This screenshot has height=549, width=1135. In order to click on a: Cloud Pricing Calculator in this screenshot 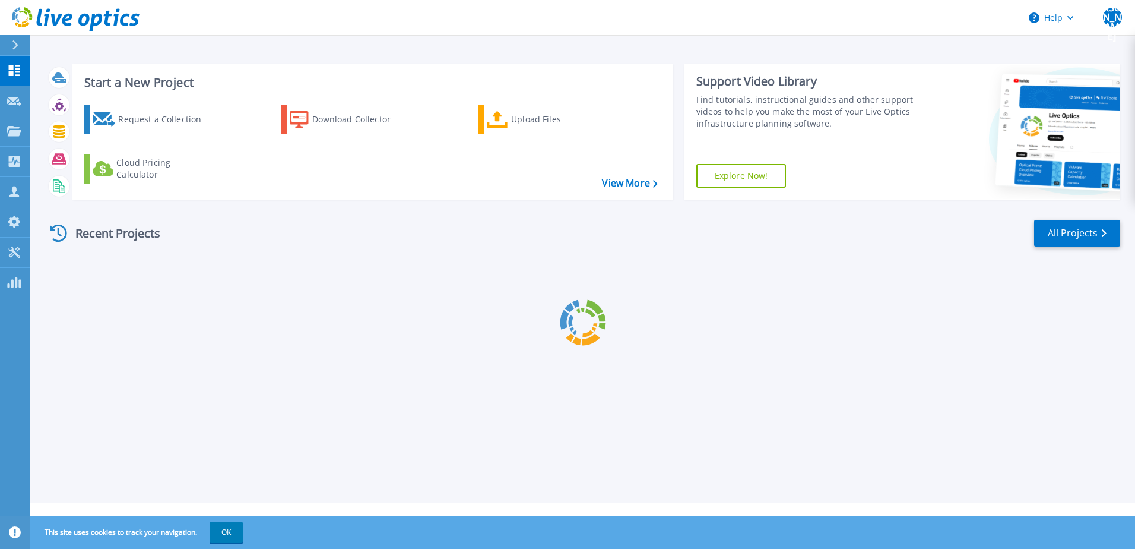, I will do `click(150, 169)`.